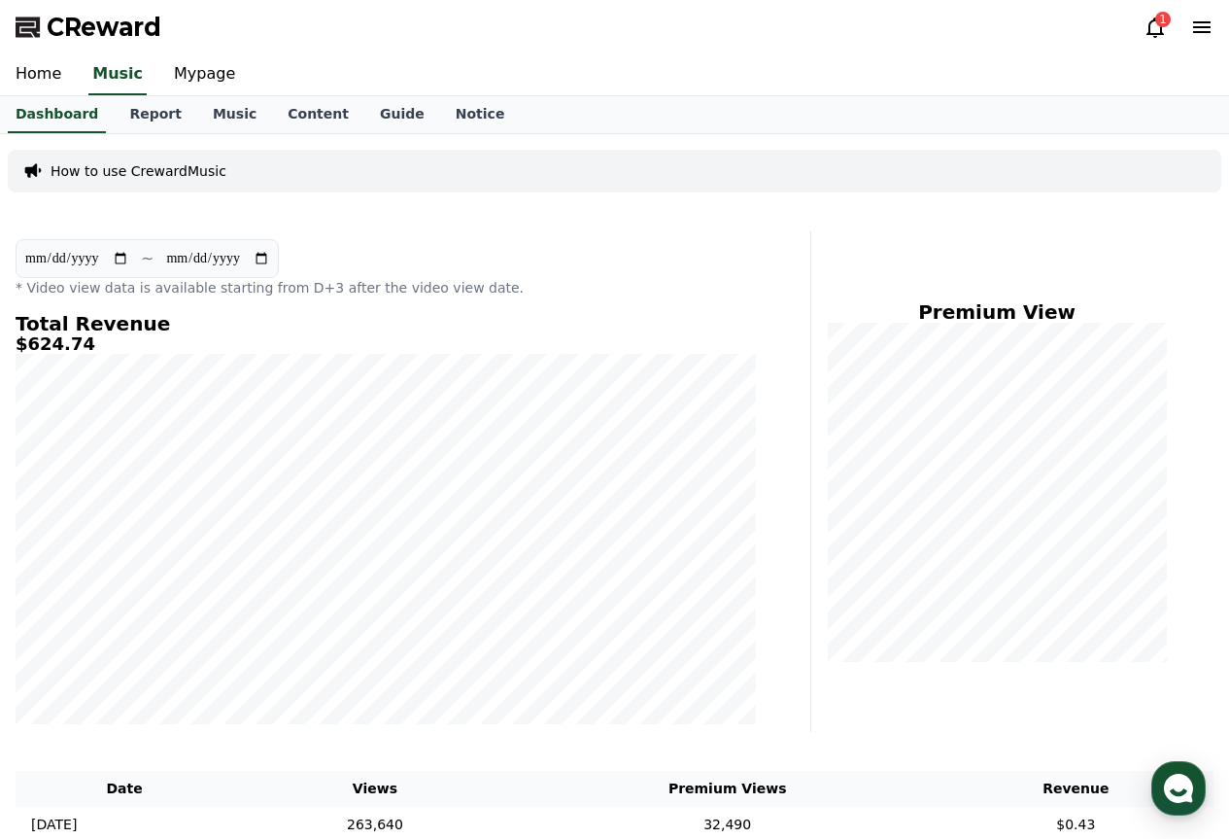 The width and height of the screenshot is (1229, 839). What do you see at coordinates (189, 640) in the screenshot?
I see `a: Messages` at bounding box center [189, 640].